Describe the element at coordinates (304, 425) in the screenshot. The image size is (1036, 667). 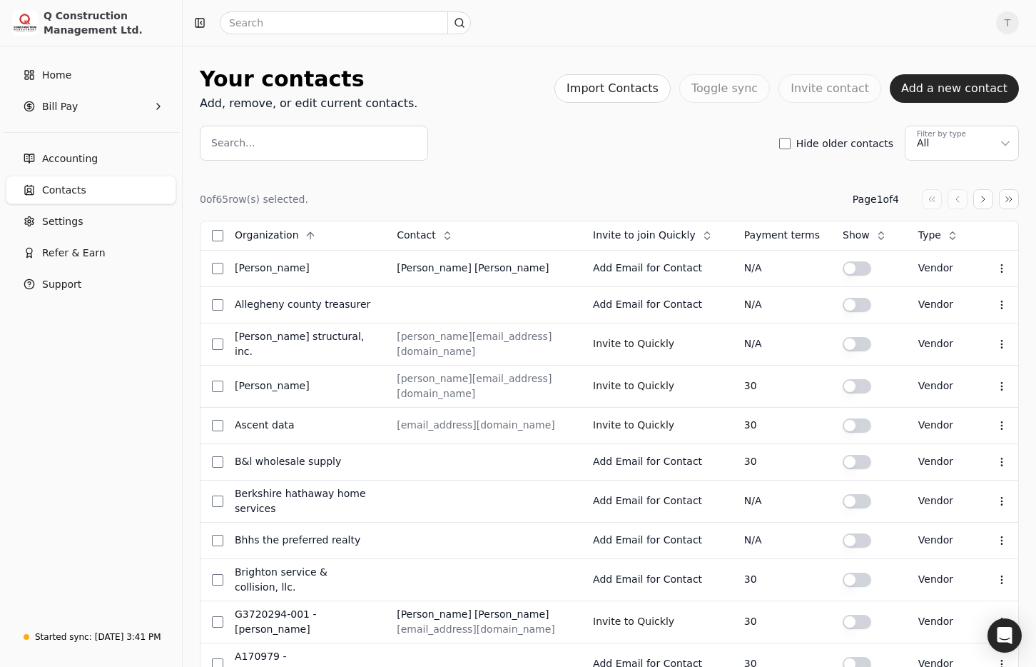
I see `div: Ascent Data` at that location.